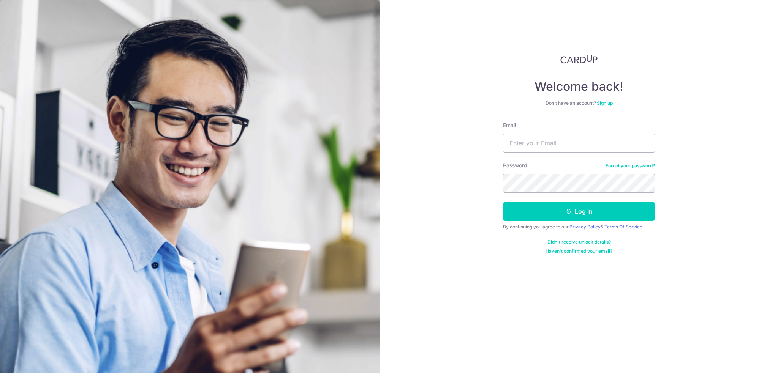 Image resolution: width=778 pixels, height=373 pixels. I want to click on a: Forgot your password?, so click(630, 166).